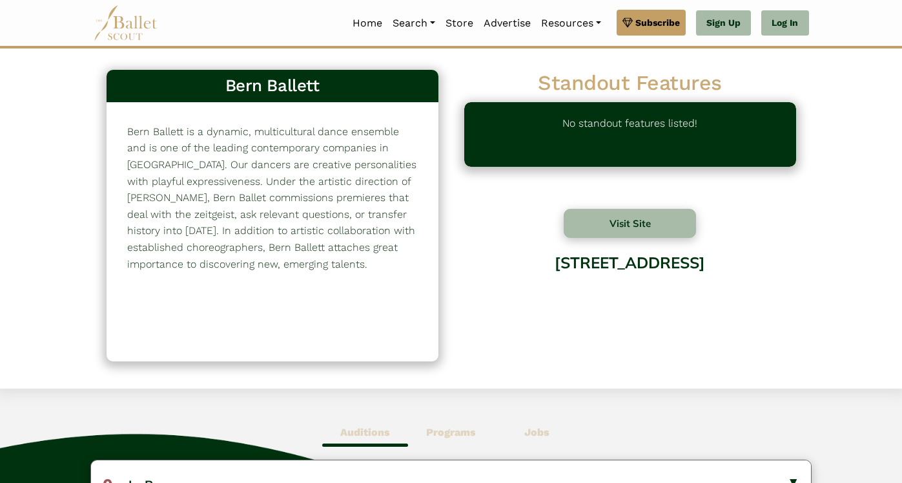 This screenshot has height=483, width=902. I want to click on a: Home, so click(368, 23).